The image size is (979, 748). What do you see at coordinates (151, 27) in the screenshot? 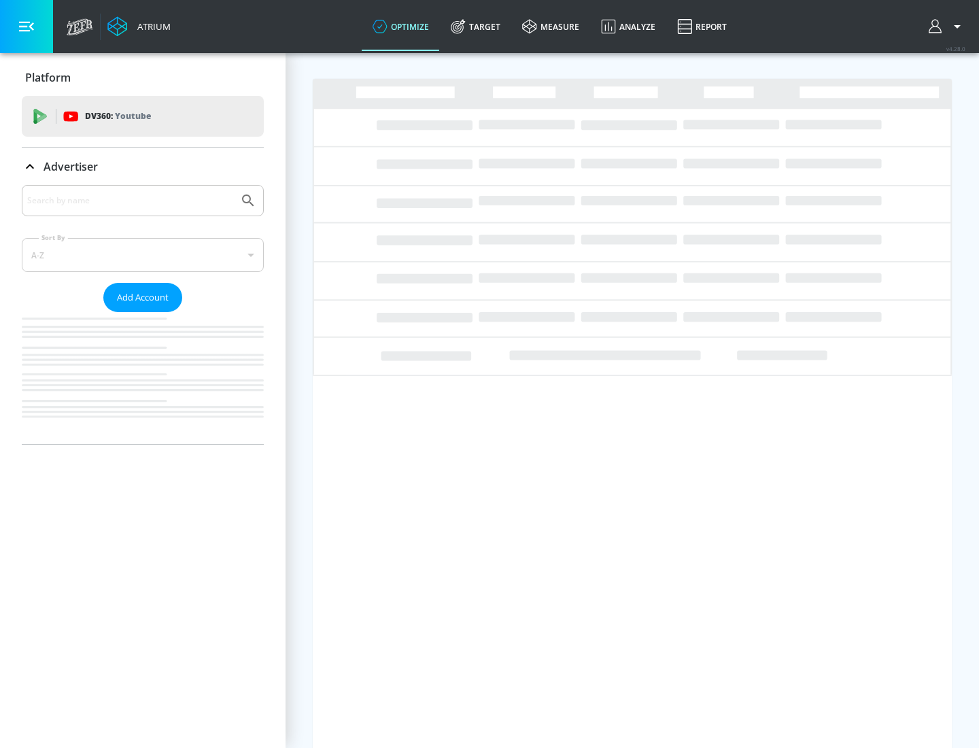
I see `div: Atrium` at bounding box center [151, 27].